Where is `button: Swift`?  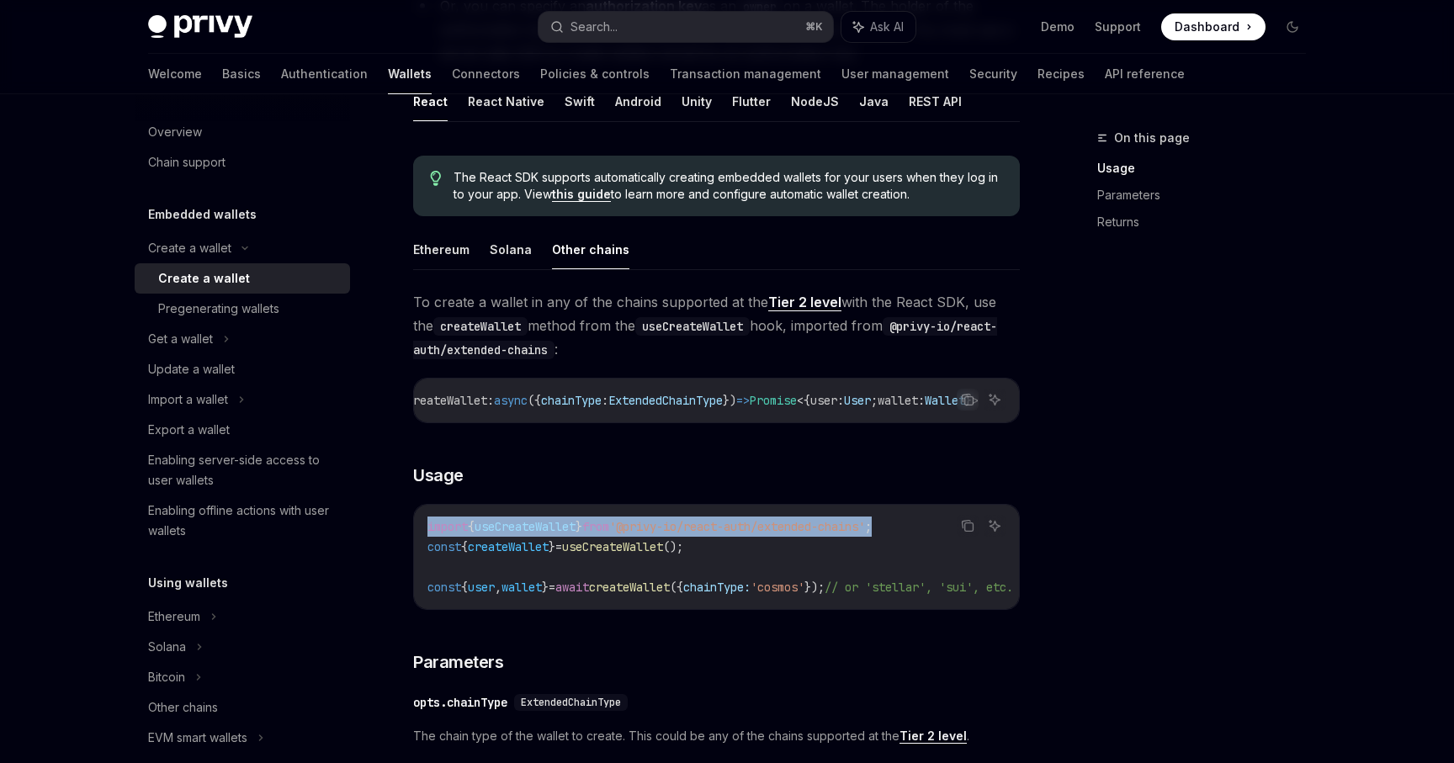
button: Swift is located at coordinates (580, 101).